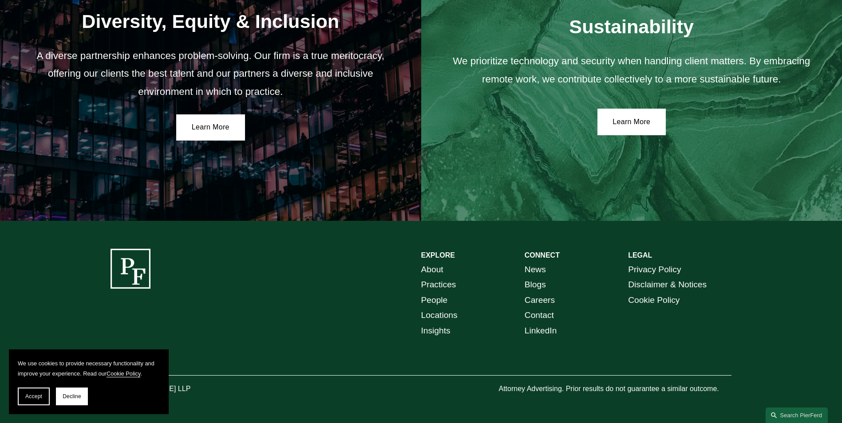 The height and width of the screenshot is (423, 842). Describe the element at coordinates (640, 255) in the screenshot. I see `strong: LEGAL` at that location.